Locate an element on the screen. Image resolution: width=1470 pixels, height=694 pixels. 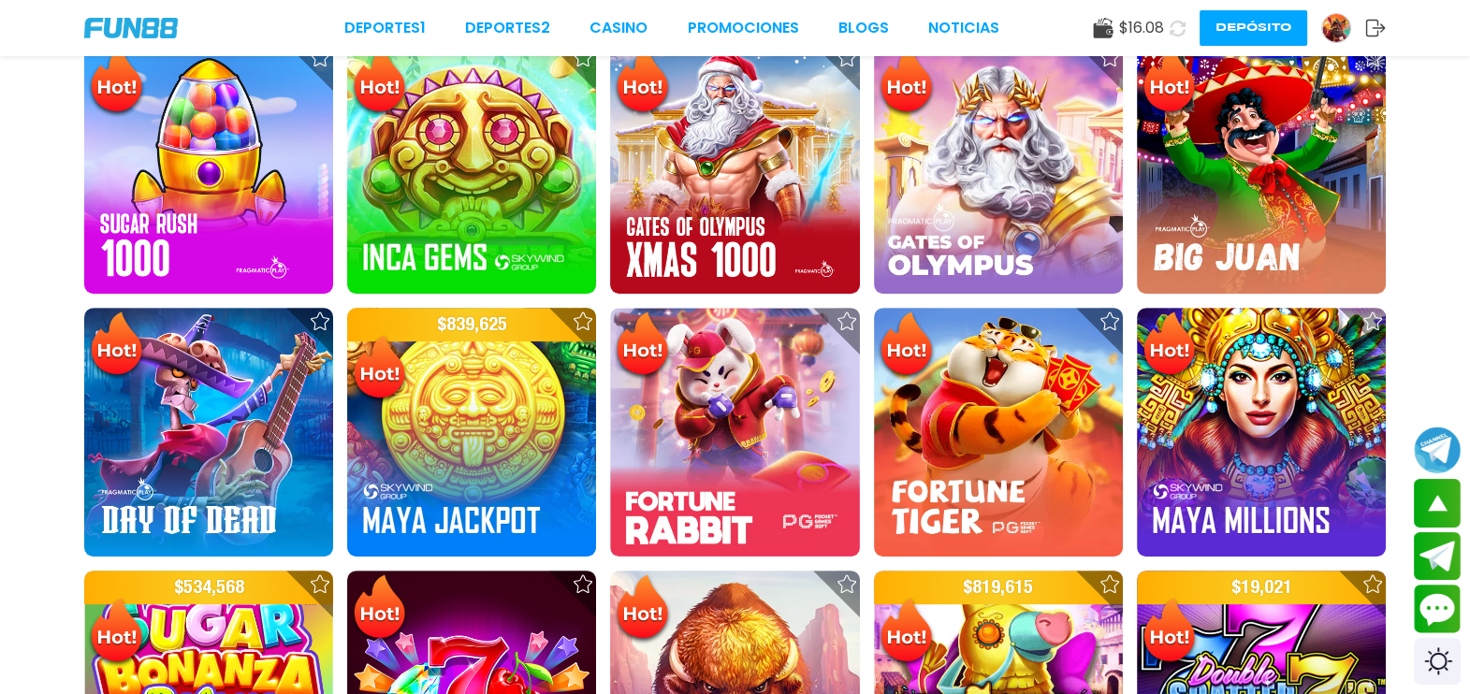
img: Fortune Rabbit is located at coordinates (735, 432).